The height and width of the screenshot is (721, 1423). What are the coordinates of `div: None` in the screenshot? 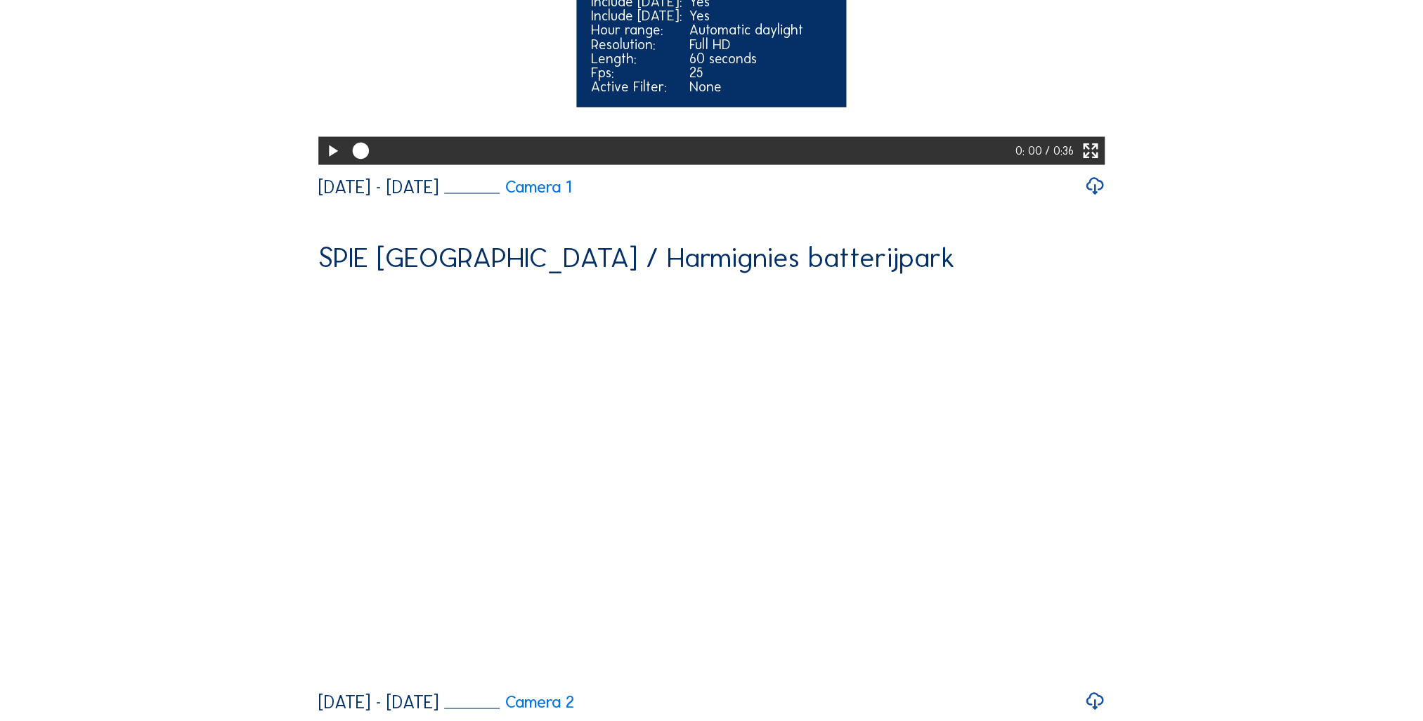 It's located at (760, 86).